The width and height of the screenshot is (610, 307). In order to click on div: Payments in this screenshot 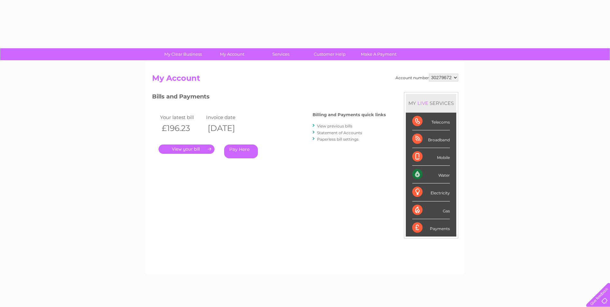, I will do `click(431, 228)`.